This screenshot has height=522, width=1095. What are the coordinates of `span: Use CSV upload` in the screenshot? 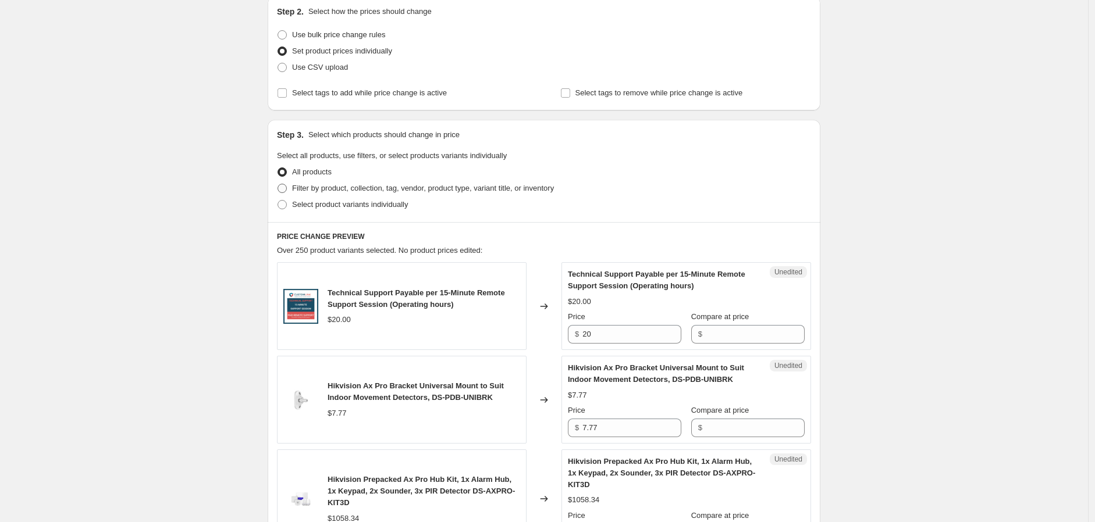 It's located at (320, 67).